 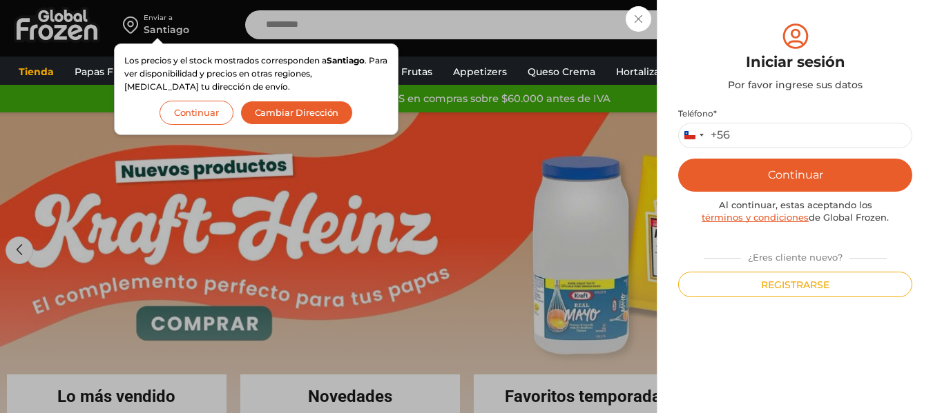 I want to click on img: tabler-icon-user-circle.svg, so click(x=795, y=36).